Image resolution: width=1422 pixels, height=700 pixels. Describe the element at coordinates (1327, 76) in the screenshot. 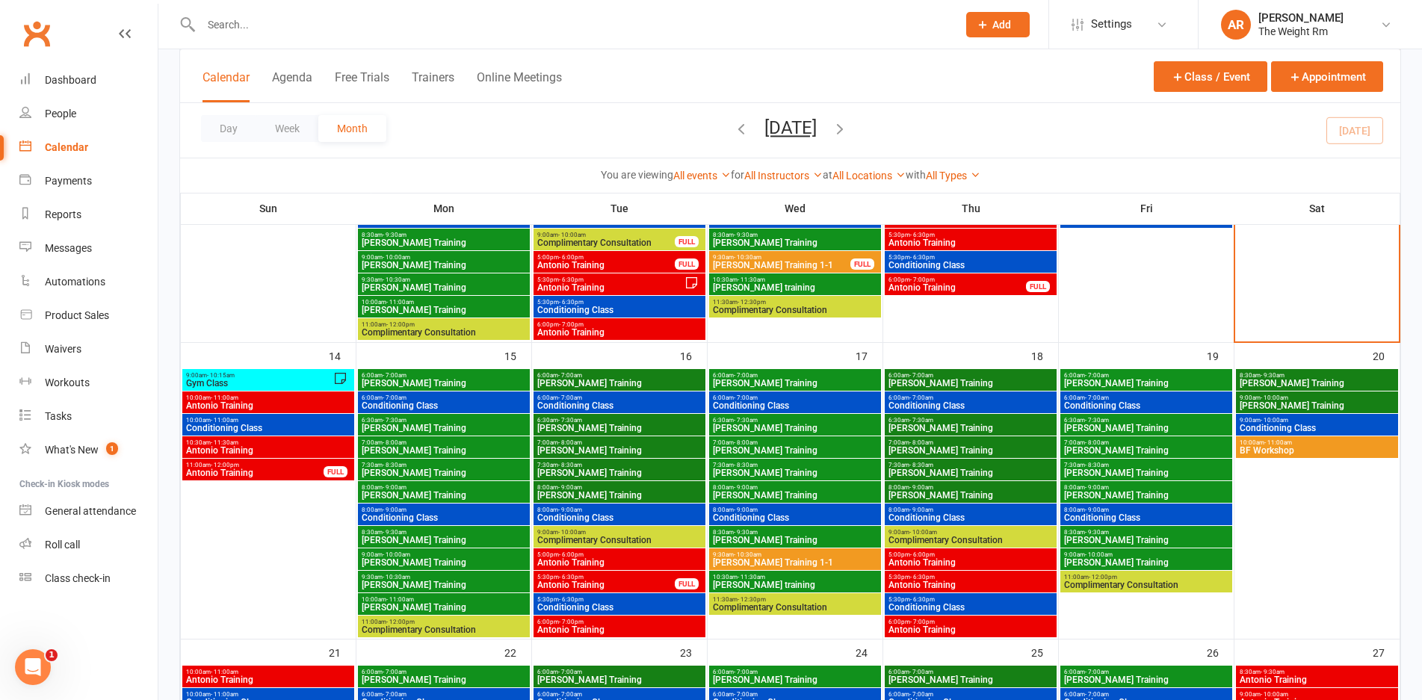

I see `button: Appointment` at that location.